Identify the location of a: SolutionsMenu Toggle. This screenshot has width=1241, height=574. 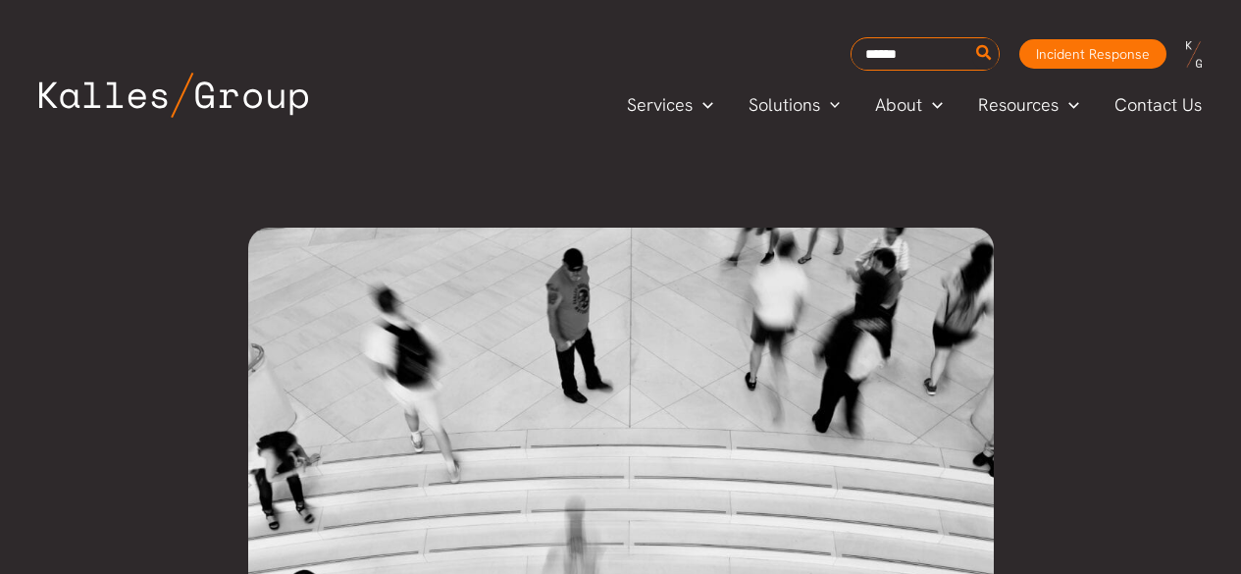
(795, 105).